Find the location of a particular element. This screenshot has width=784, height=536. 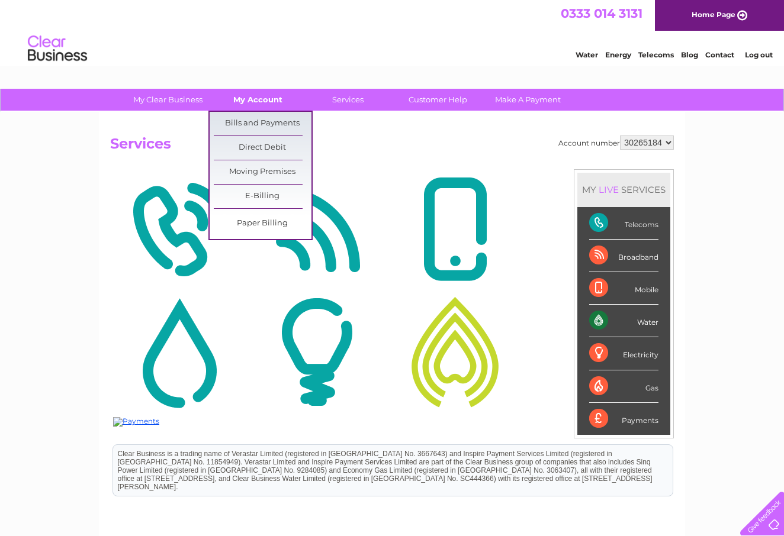

a: My Account is located at coordinates (257, 99).